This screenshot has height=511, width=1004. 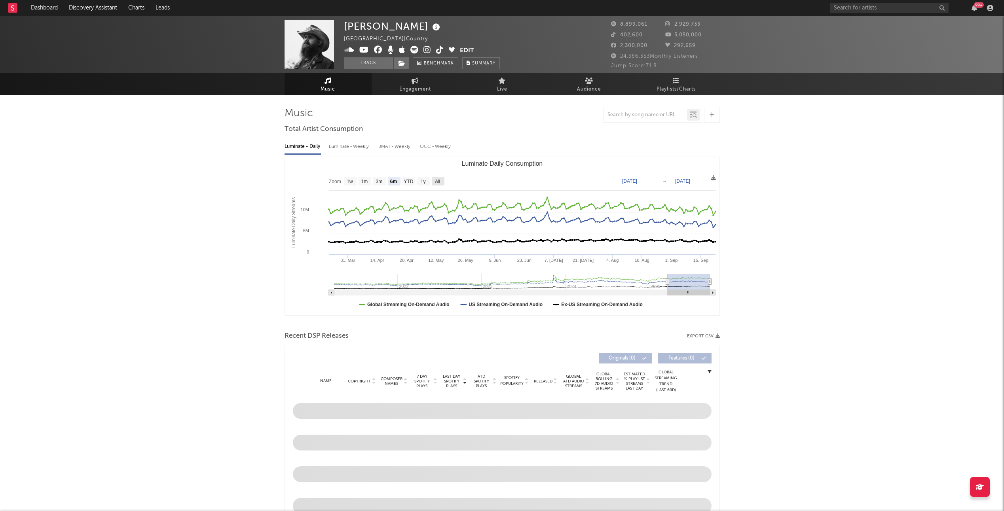 What do you see at coordinates (439, 64) in the screenshot?
I see `span: Benchmark` at bounding box center [439, 64].